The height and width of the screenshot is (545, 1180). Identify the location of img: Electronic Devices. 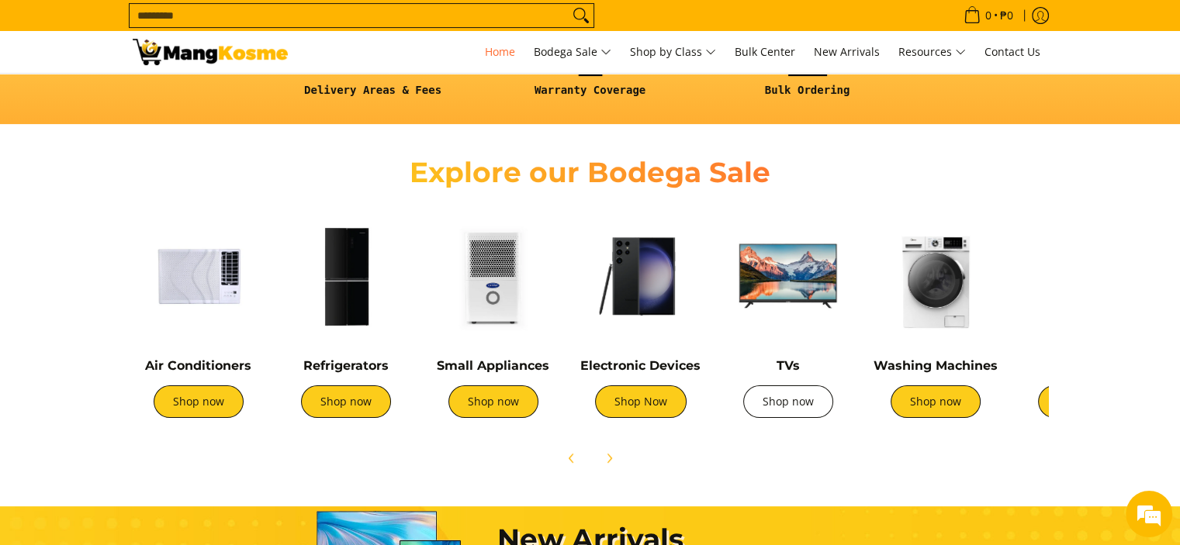
(641, 276).